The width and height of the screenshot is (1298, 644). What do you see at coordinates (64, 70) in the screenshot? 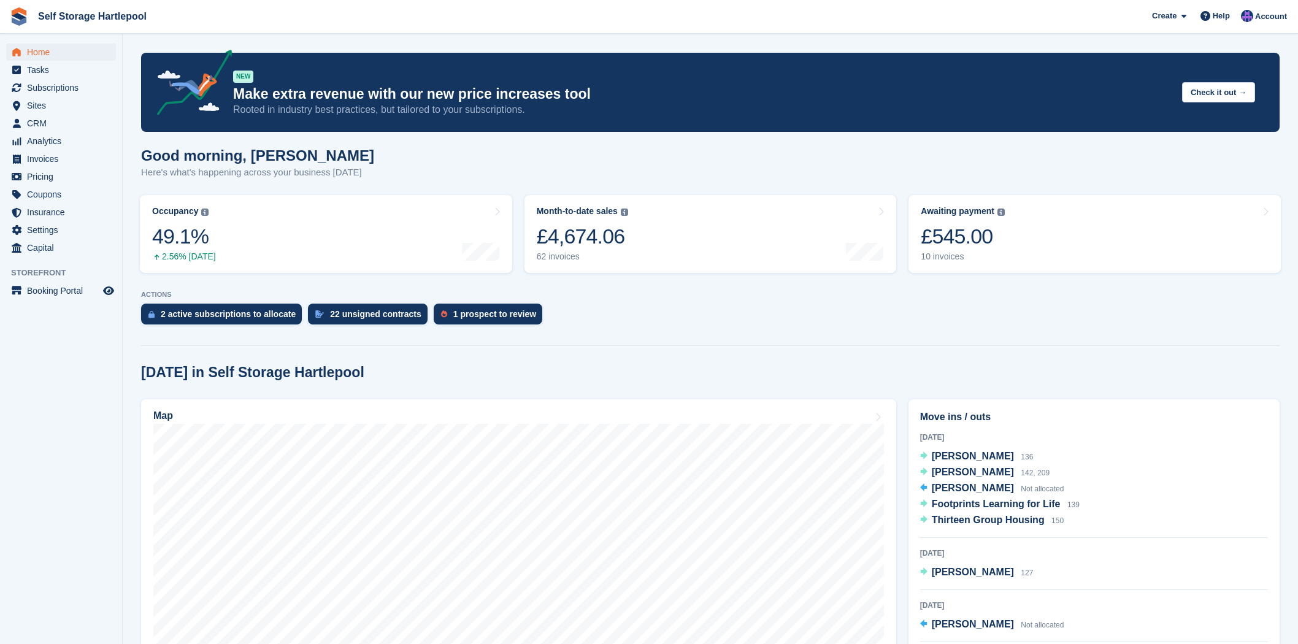
I see `span: Tasks` at bounding box center [64, 70].